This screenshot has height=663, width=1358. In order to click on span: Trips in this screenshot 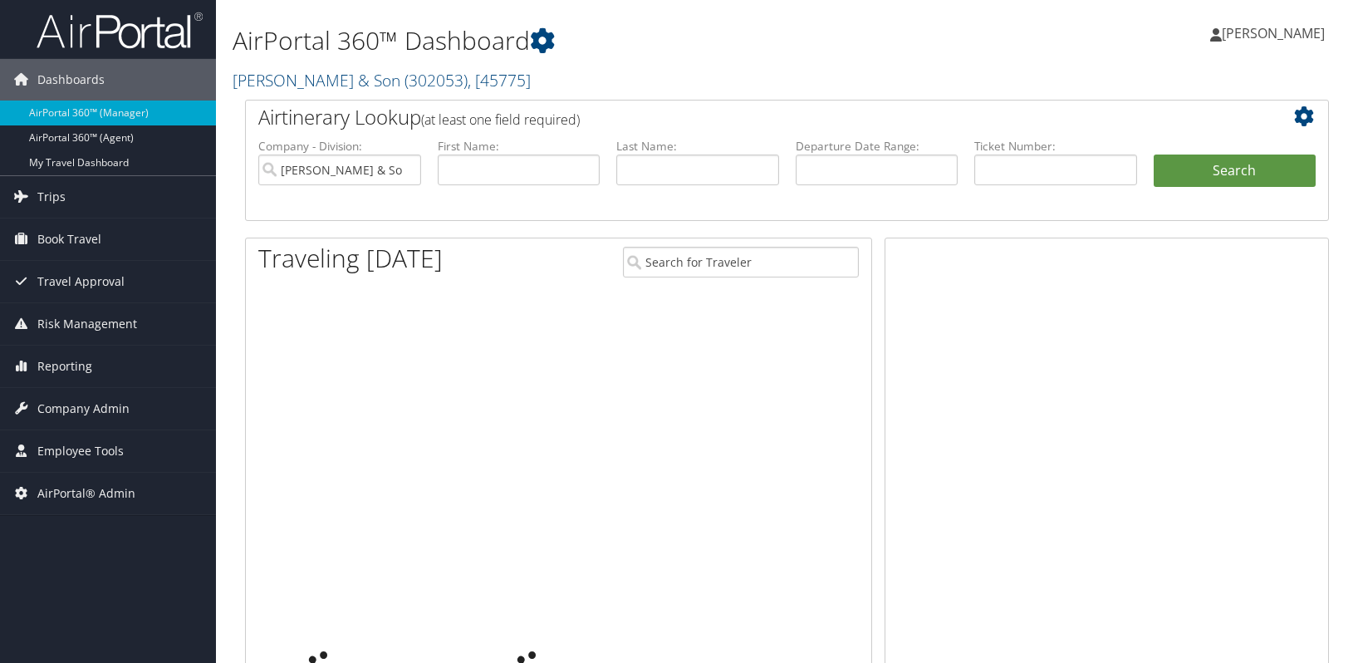, I will do `click(52, 197)`.